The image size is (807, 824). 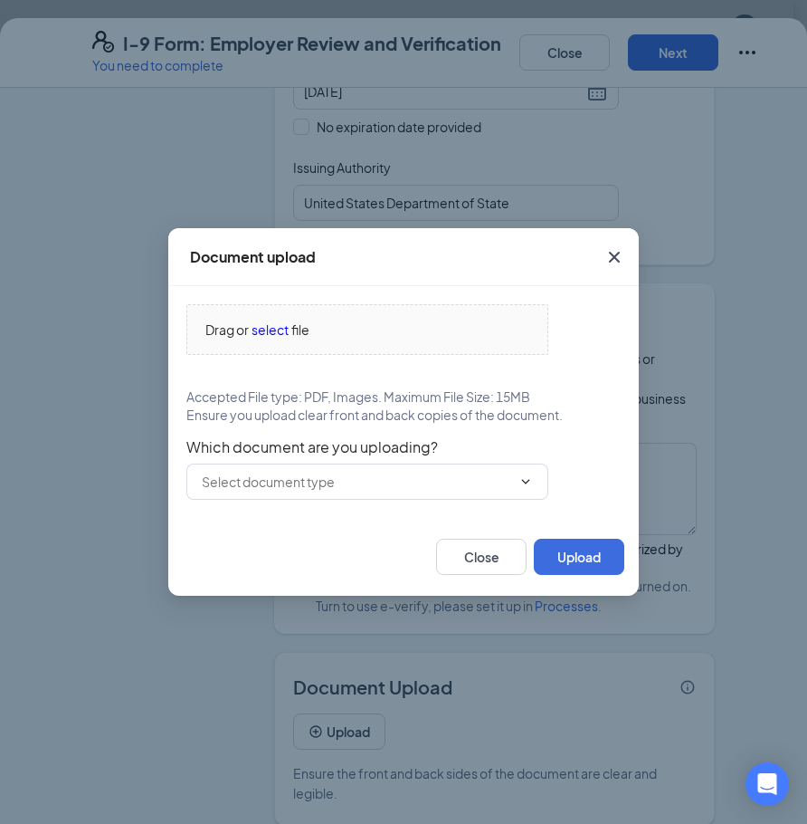 What do you see at coordinates (615, 257) in the screenshot?
I see `svg: Cross` at bounding box center [615, 257].